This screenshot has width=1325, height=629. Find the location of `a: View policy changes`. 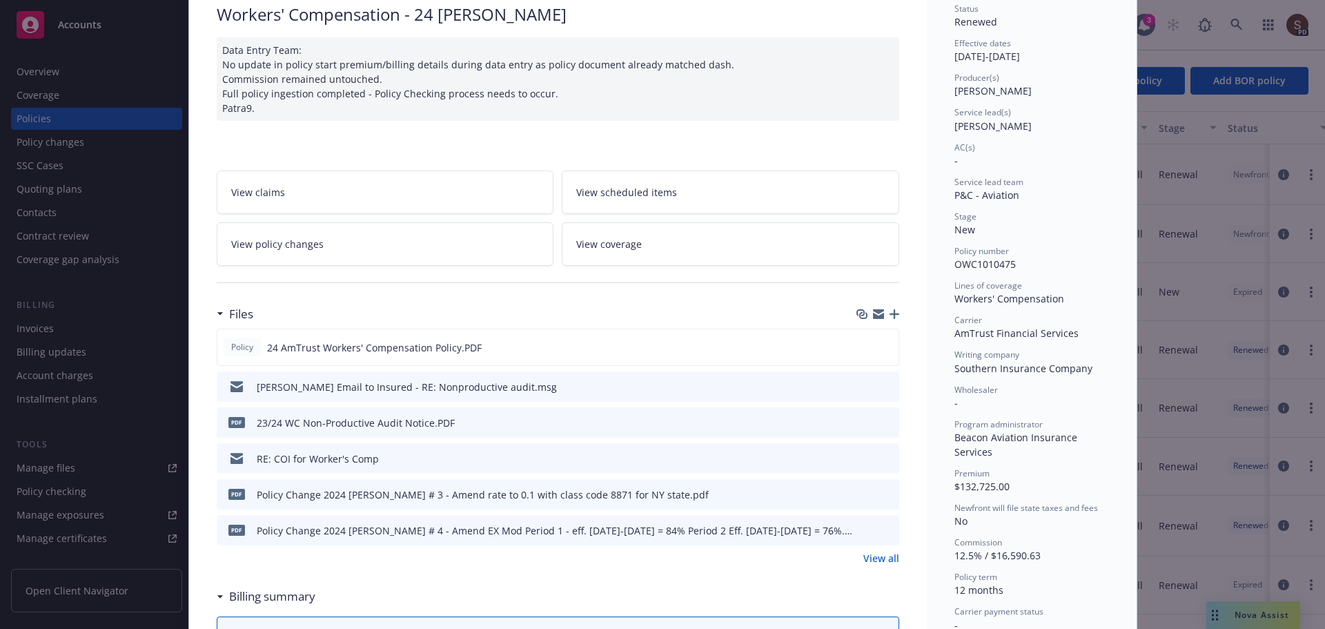

a: View policy changes is located at coordinates (385, 244).